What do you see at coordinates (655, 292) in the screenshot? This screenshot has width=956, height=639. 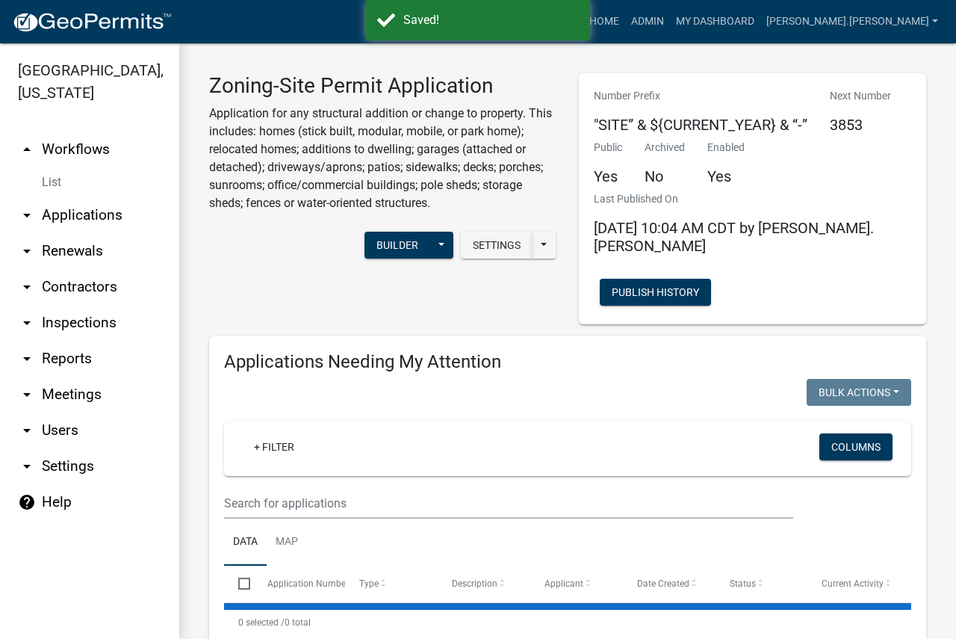 I see `button: Publish History` at bounding box center [655, 292].